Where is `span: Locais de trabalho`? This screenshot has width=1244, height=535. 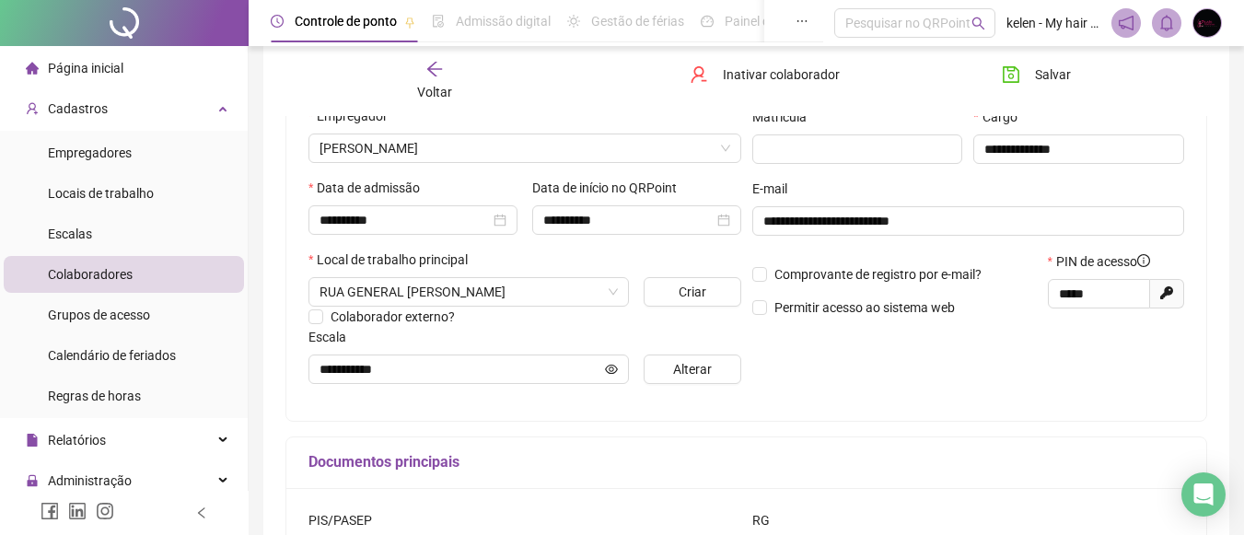
span: Locais de trabalho is located at coordinates (100, 193).